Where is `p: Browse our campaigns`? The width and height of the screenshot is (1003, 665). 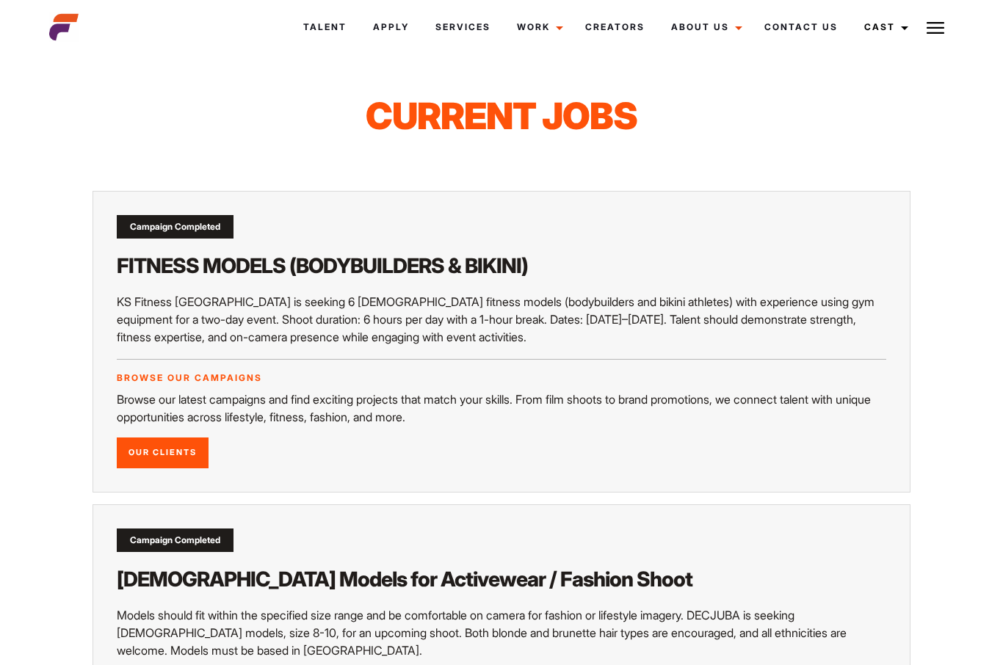
p: Browse our campaigns is located at coordinates (501, 378).